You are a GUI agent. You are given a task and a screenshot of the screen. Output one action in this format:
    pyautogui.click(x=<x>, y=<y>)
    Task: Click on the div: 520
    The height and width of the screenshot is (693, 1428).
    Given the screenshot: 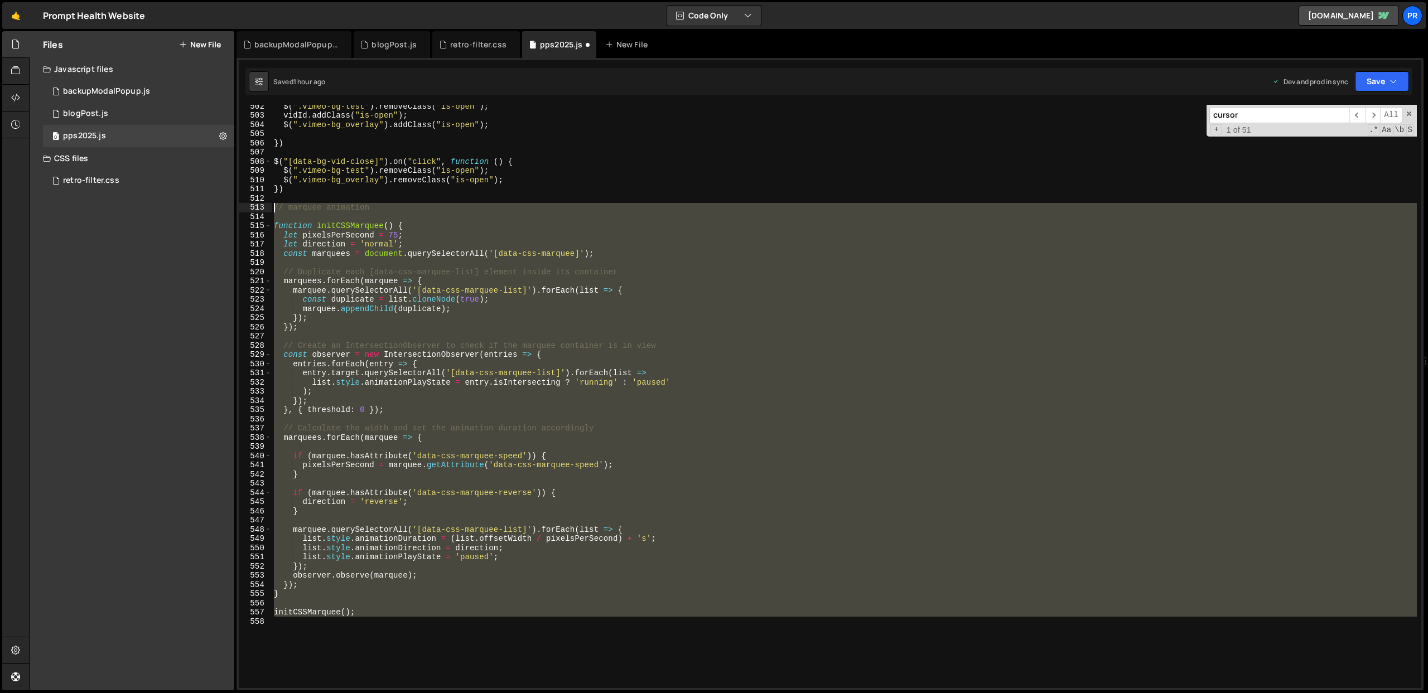 What is the action you would take?
    pyautogui.click(x=255, y=272)
    